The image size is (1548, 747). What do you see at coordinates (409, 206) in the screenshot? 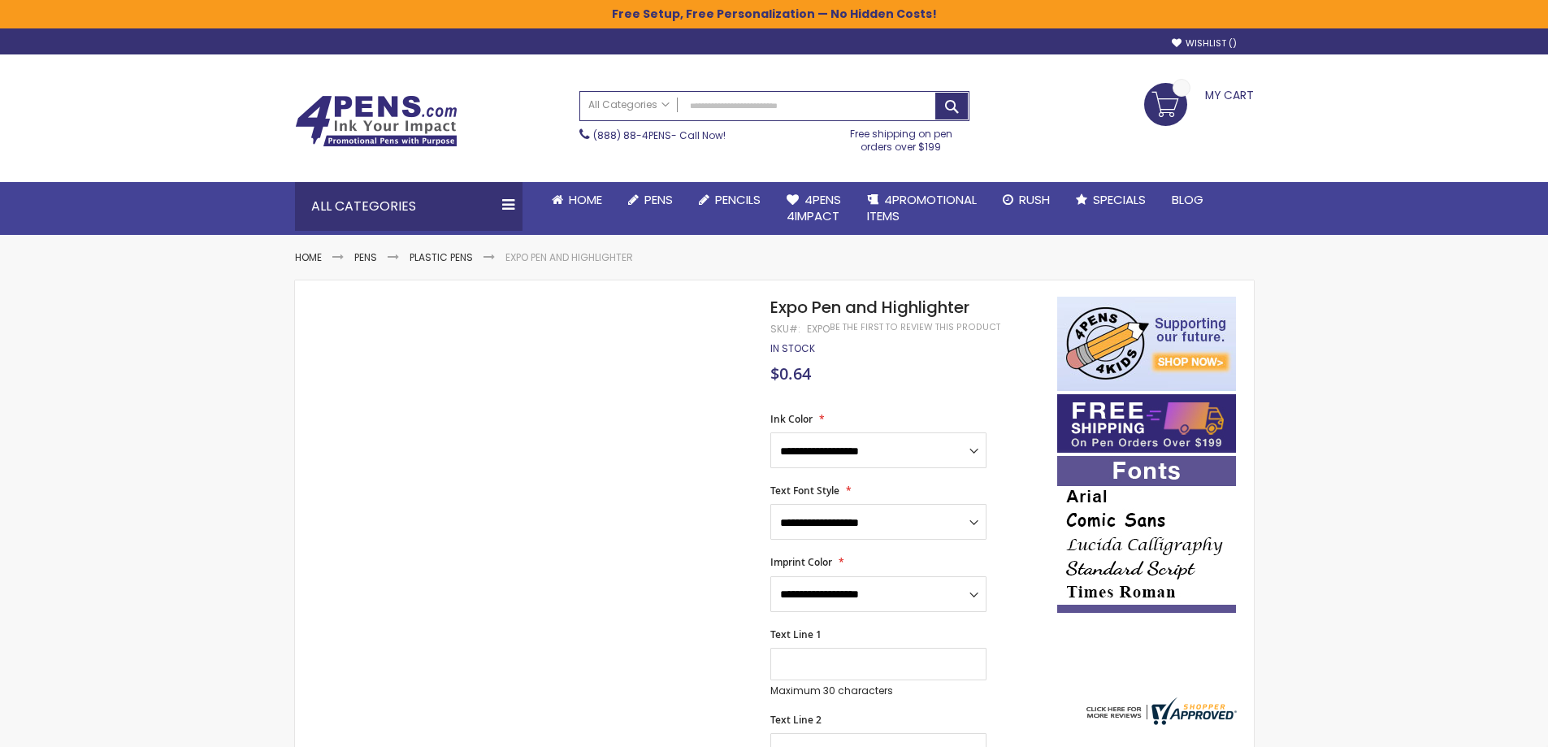
I see `div: All Categories` at bounding box center [409, 206].